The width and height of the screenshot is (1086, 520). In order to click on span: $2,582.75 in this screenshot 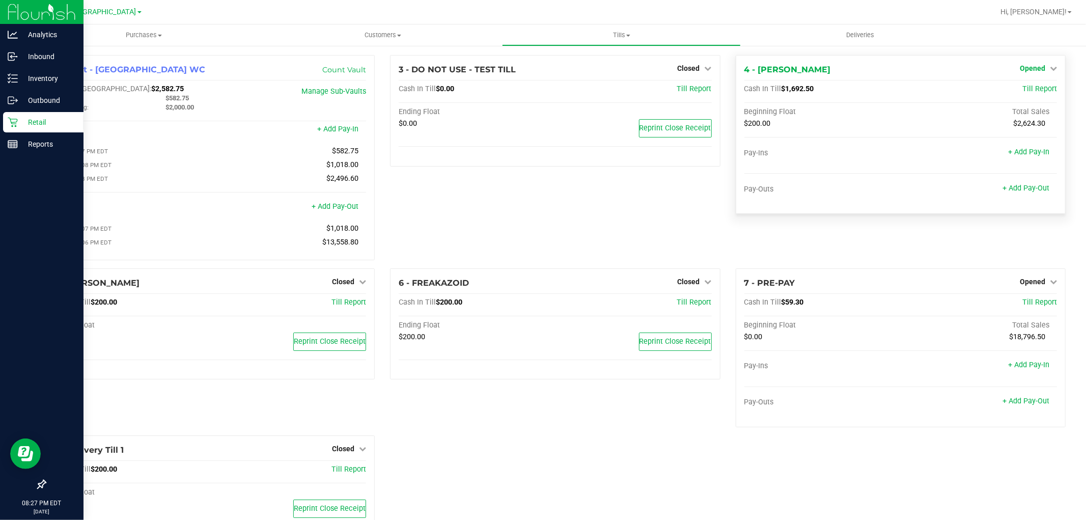, I will do `click(167, 89)`.